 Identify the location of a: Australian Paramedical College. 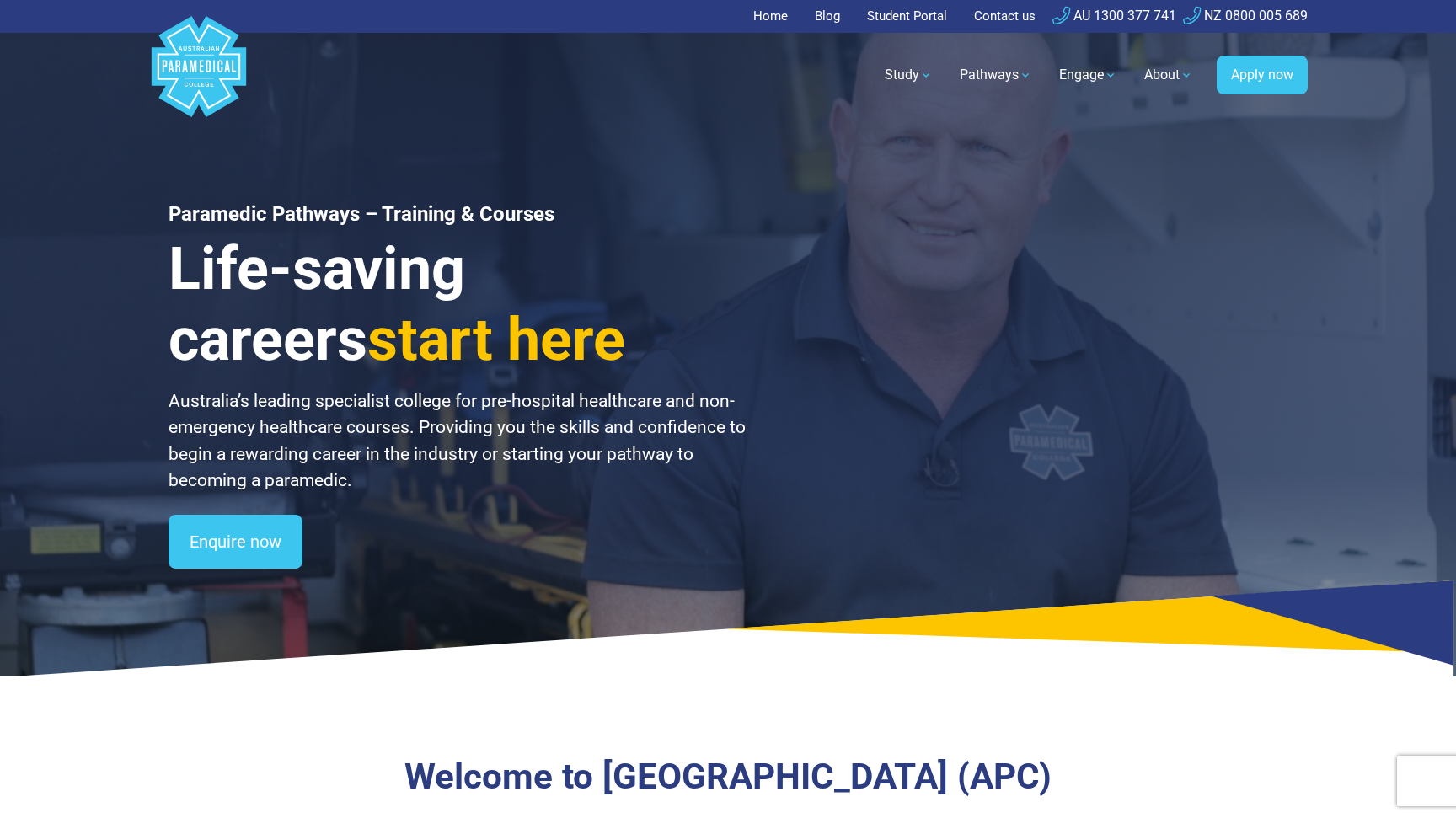
(199, 75).